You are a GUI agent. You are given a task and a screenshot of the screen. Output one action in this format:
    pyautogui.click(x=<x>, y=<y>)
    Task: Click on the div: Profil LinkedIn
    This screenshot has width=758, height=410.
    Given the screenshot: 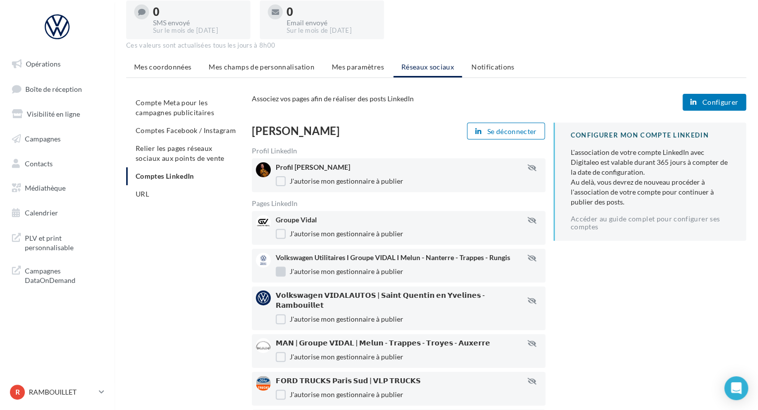 What is the action you would take?
    pyautogui.click(x=398, y=151)
    